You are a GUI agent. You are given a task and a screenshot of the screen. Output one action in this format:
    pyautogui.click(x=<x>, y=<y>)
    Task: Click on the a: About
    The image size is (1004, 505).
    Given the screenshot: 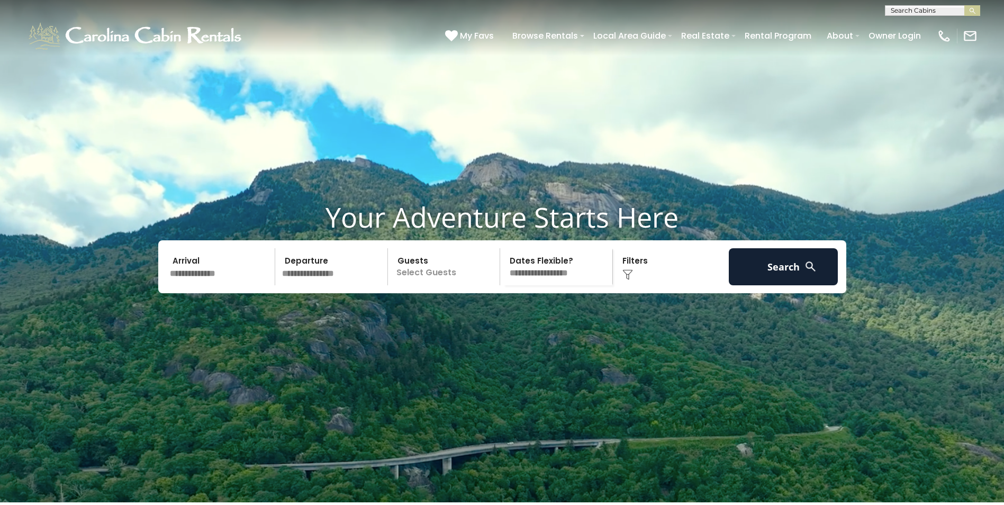 What is the action you would take?
    pyautogui.click(x=840, y=35)
    